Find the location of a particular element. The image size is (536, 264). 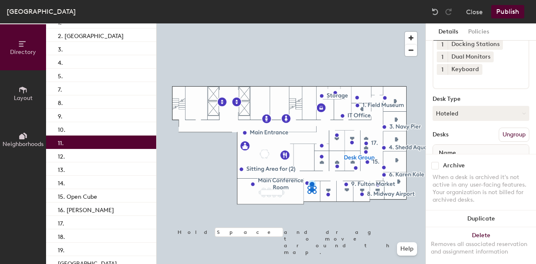

p: 15. Open Cube is located at coordinates (78, 196).